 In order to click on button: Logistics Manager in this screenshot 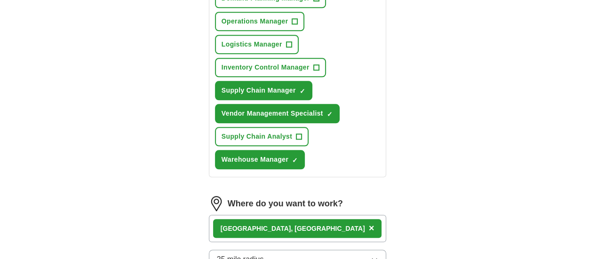, I will do `click(257, 44)`.